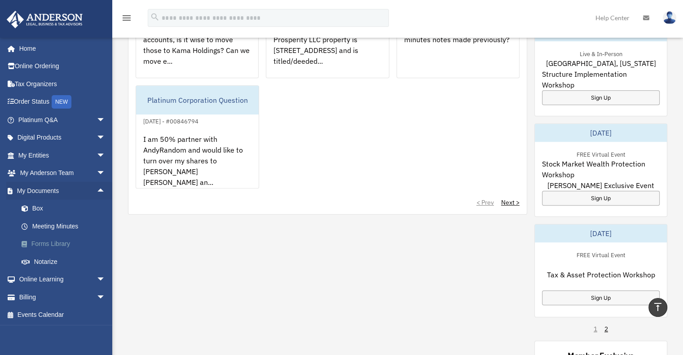 The width and height of the screenshot is (683, 355). Describe the element at coordinates (197, 100) in the screenshot. I see `div: Platinum Corporation Question` at that location.